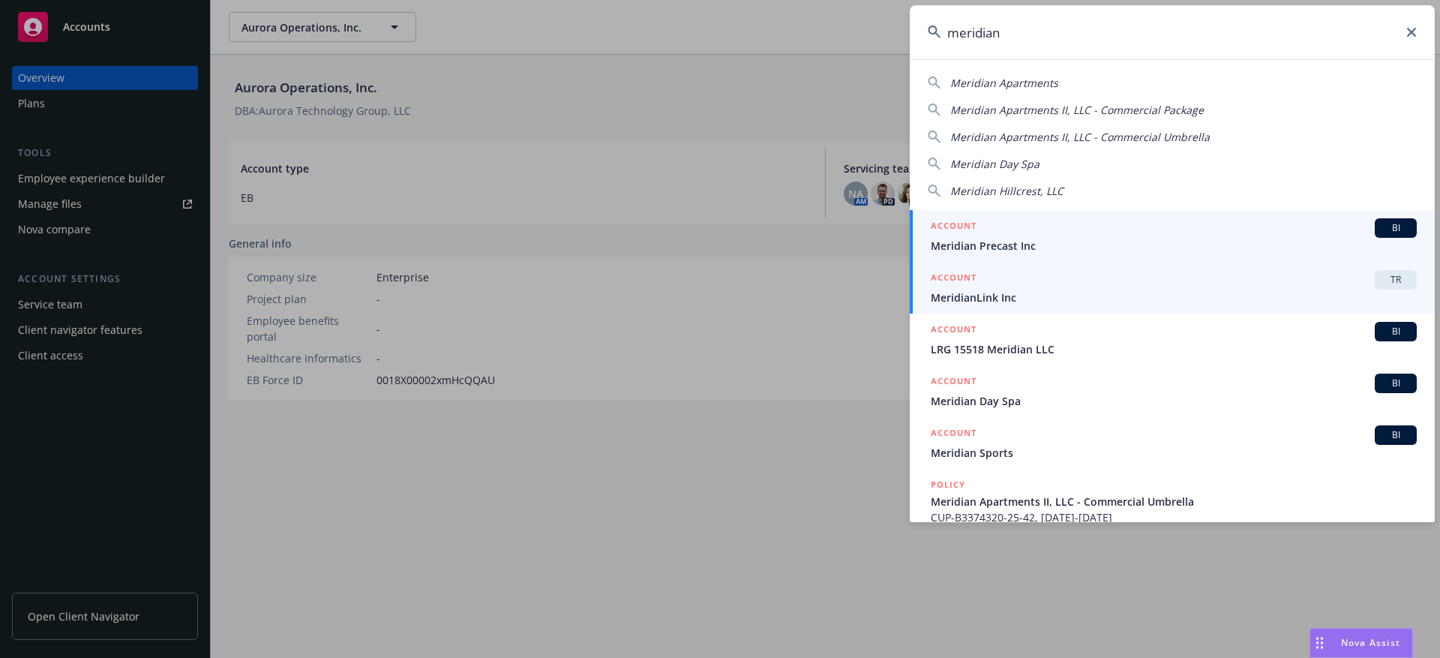 This screenshot has width=1440, height=658. What do you see at coordinates (1319, 643) in the screenshot?
I see `div: Drag to move` at bounding box center [1319, 643].